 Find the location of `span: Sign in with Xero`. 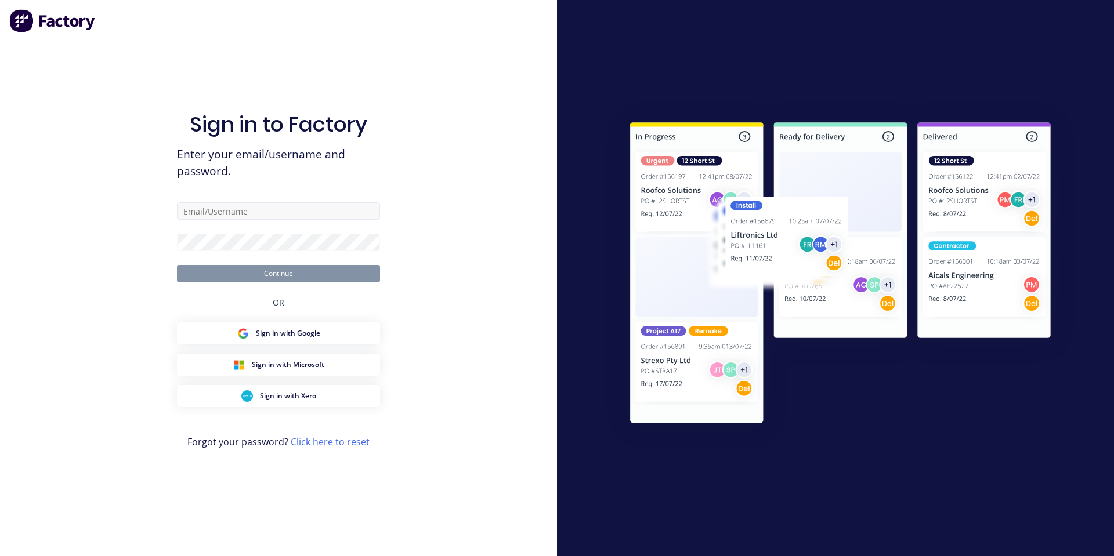

span: Sign in with Xero is located at coordinates (288, 396).